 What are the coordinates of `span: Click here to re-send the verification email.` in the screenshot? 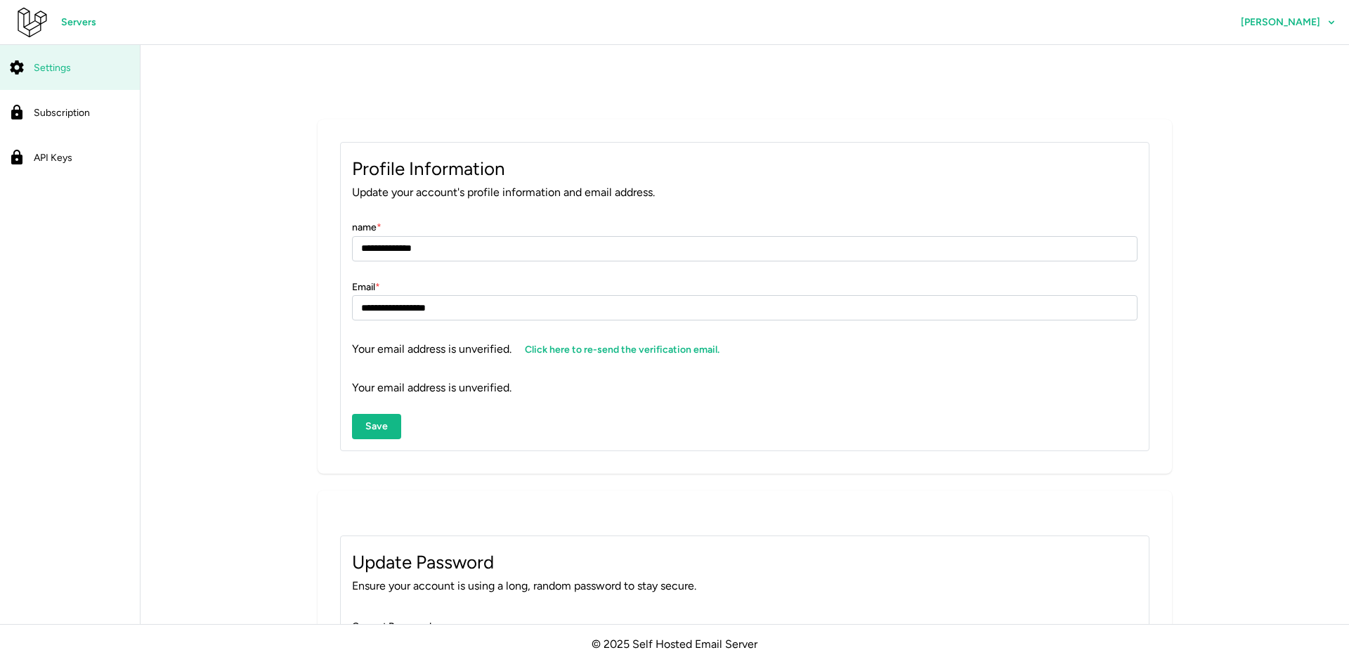 It's located at (622, 350).